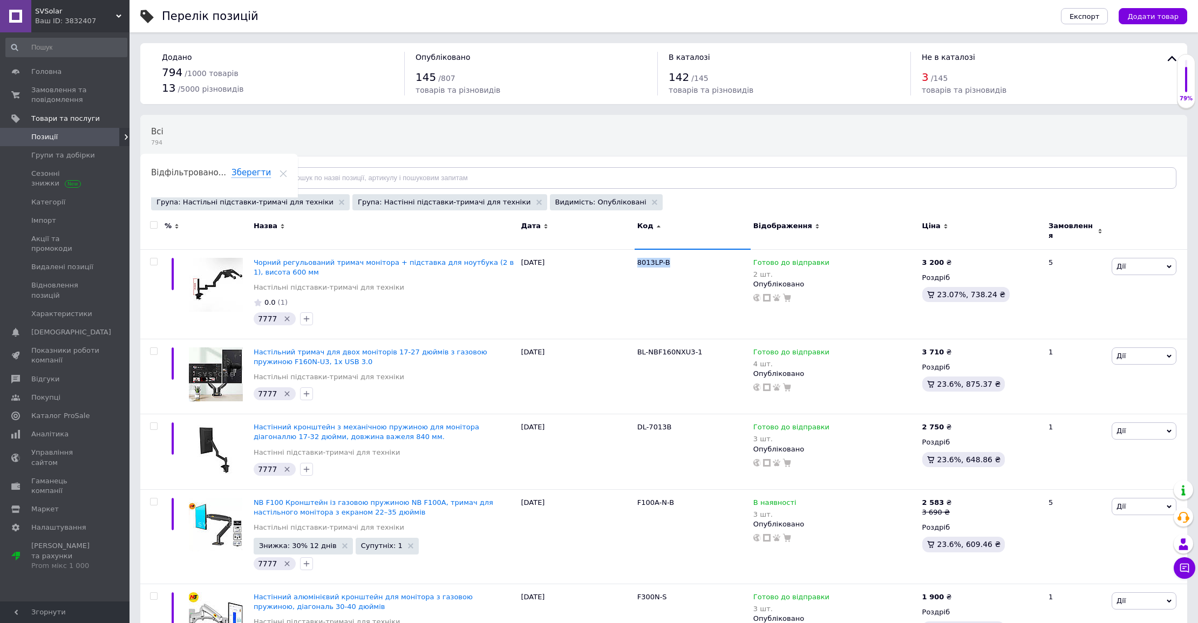 This screenshot has height=623, width=1198. What do you see at coordinates (65, 458) in the screenshot?
I see `span: Управління сайтом` at bounding box center [65, 458].